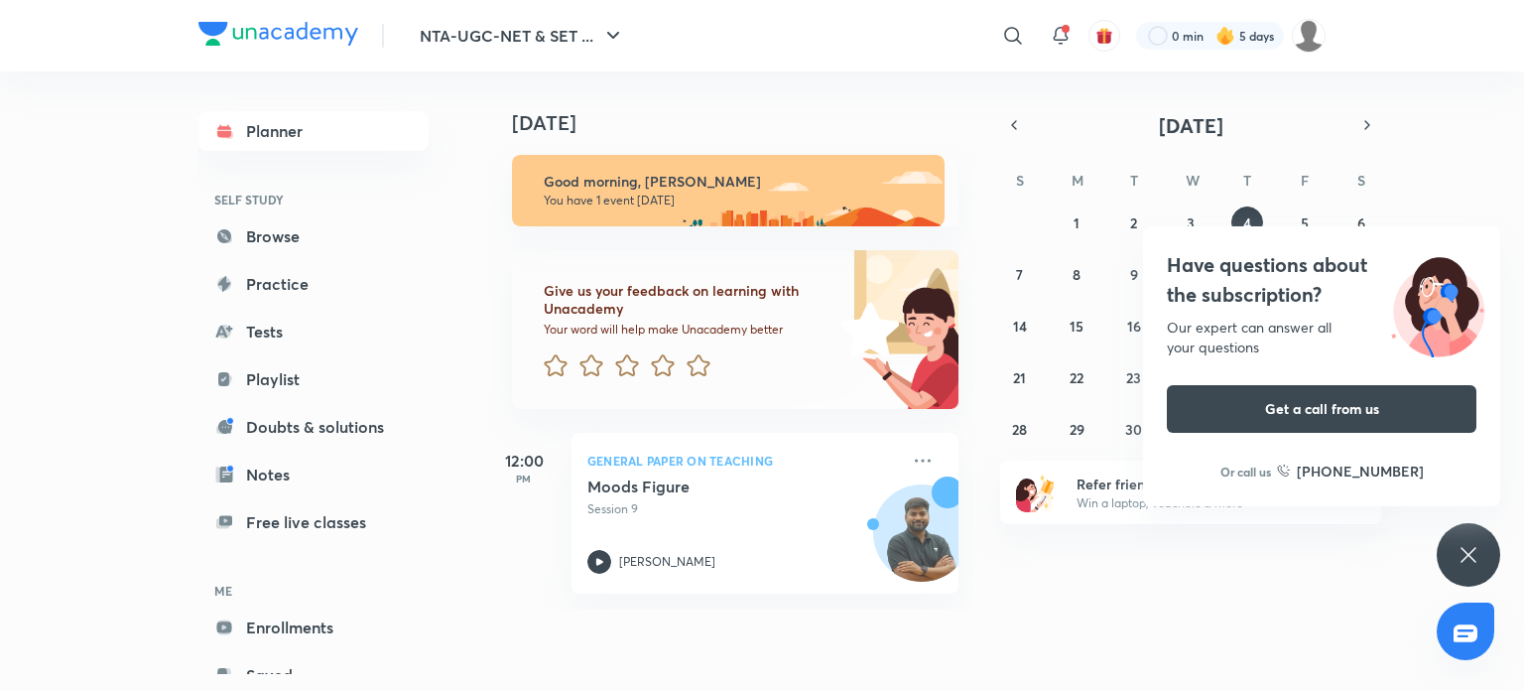  Describe the element at coordinates (1191, 222) in the screenshot. I see `abbr: September 3, 2025` at that location.